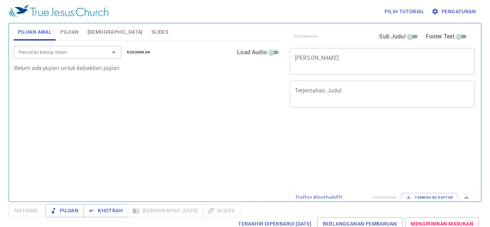 Image resolution: width=490 pixels, height=227 pixels. Describe the element at coordinates (65, 211) in the screenshot. I see `button: Pujian` at that location.